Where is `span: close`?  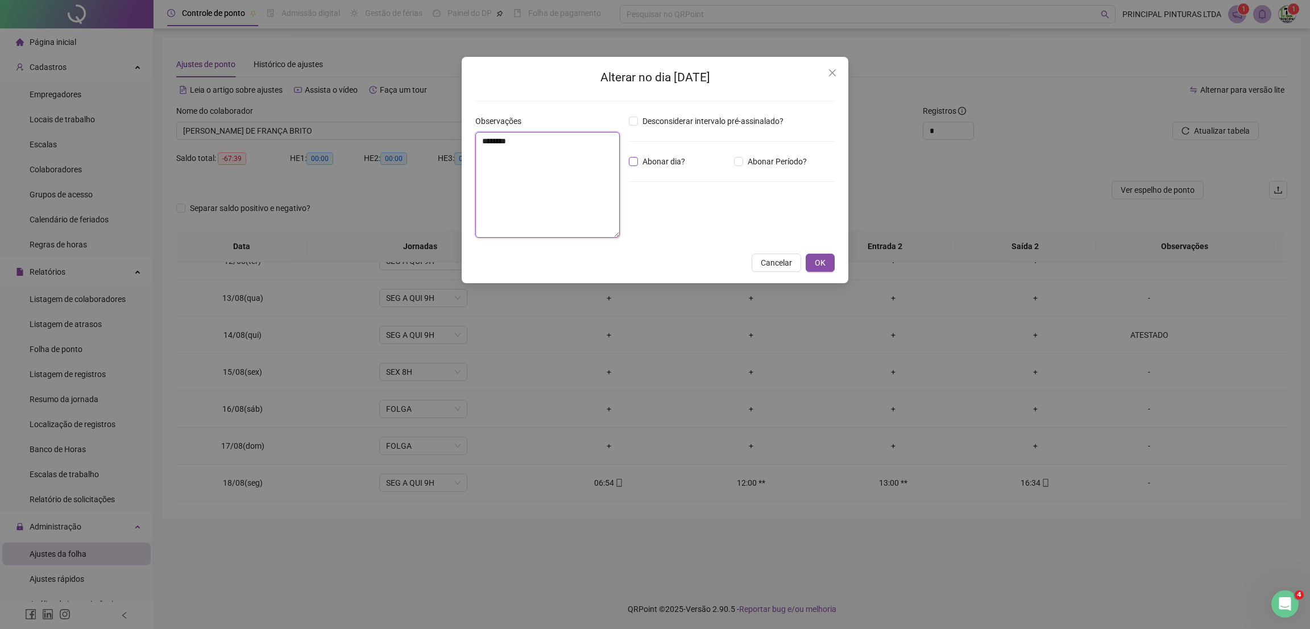 span: close is located at coordinates (832, 73).